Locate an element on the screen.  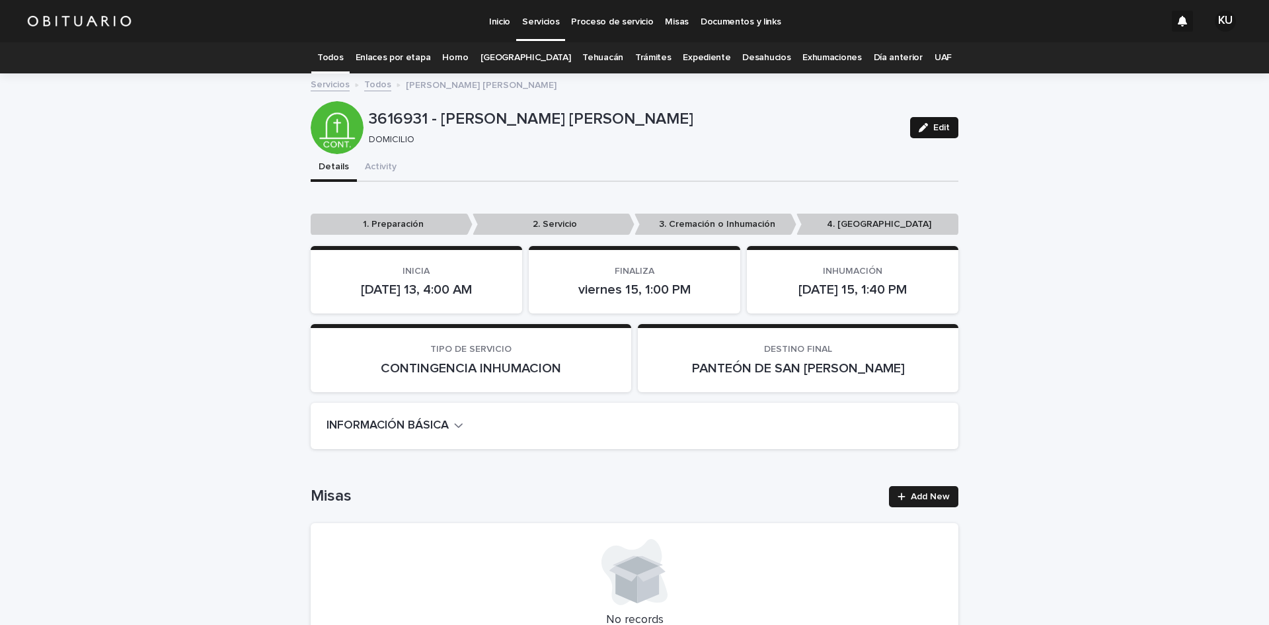
a: Add New is located at coordinates (924, 497).